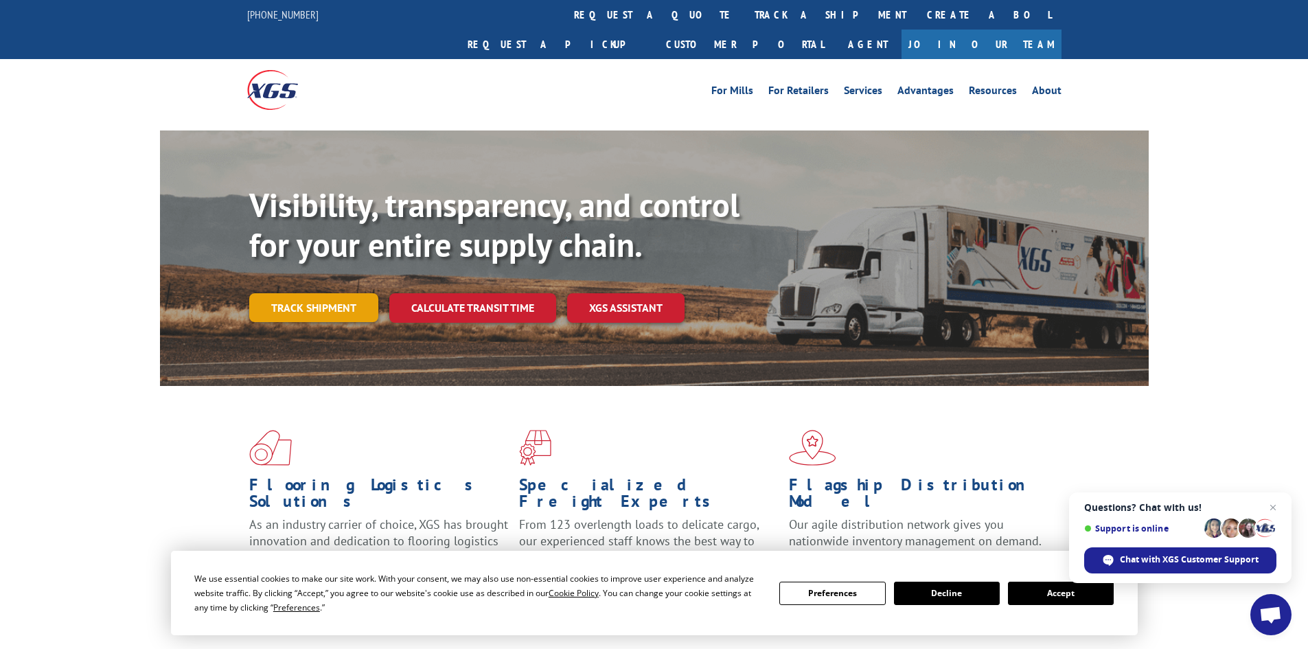 This screenshot has width=1308, height=649. Describe the element at coordinates (649, 496) in the screenshot. I see `h1: Specialized Freight Experts` at that location.